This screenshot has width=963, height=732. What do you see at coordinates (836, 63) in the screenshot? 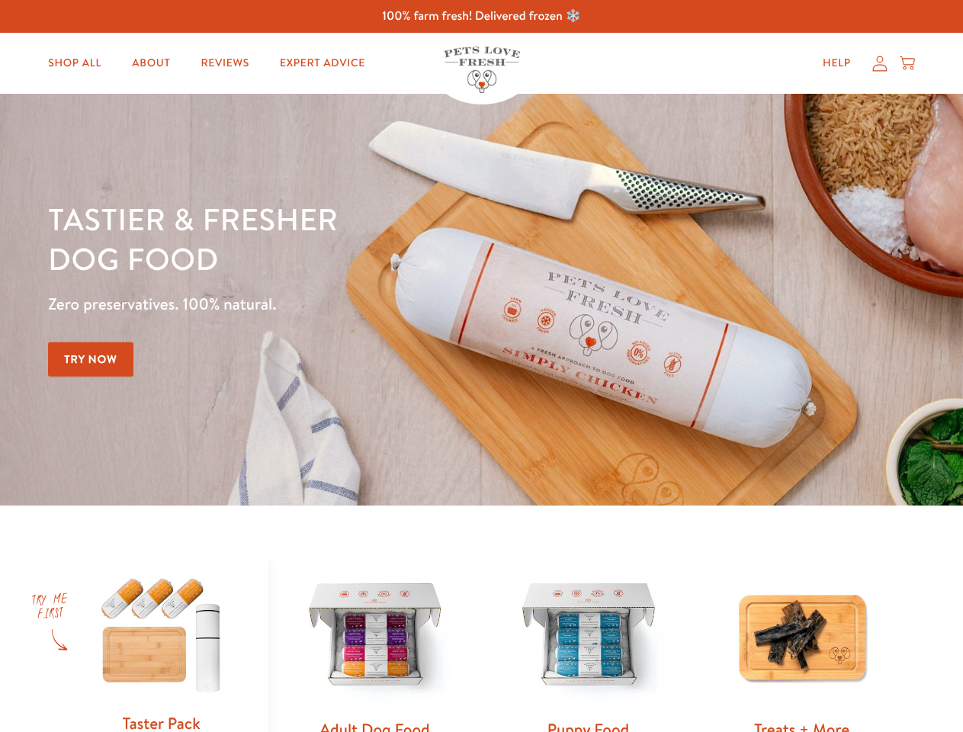
I see `a: Help` at bounding box center [836, 63].